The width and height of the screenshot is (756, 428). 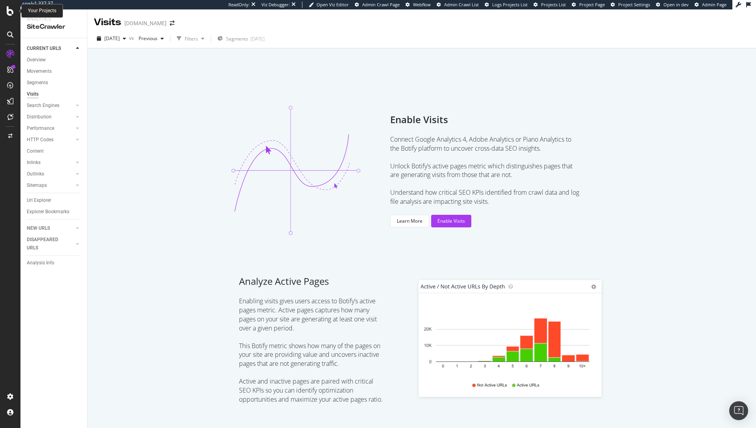 What do you see at coordinates (311, 281) in the screenshot?
I see `span: Analyze Active Pages` at bounding box center [311, 281].